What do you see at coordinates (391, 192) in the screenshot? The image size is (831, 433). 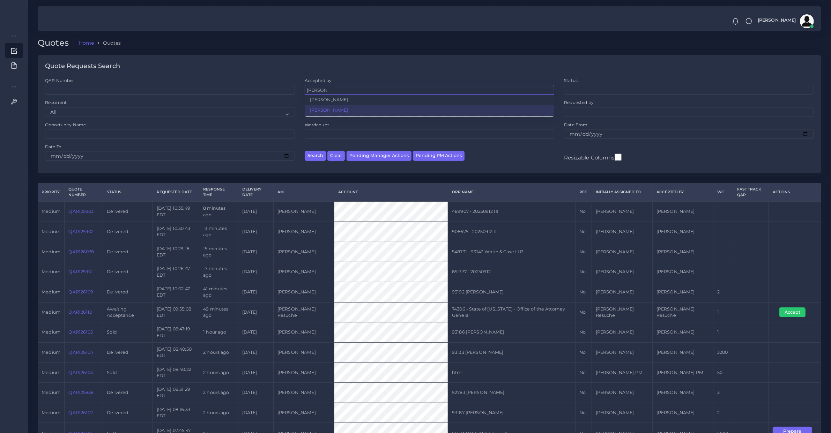 I see `th: Account` at bounding box center [391, 192].